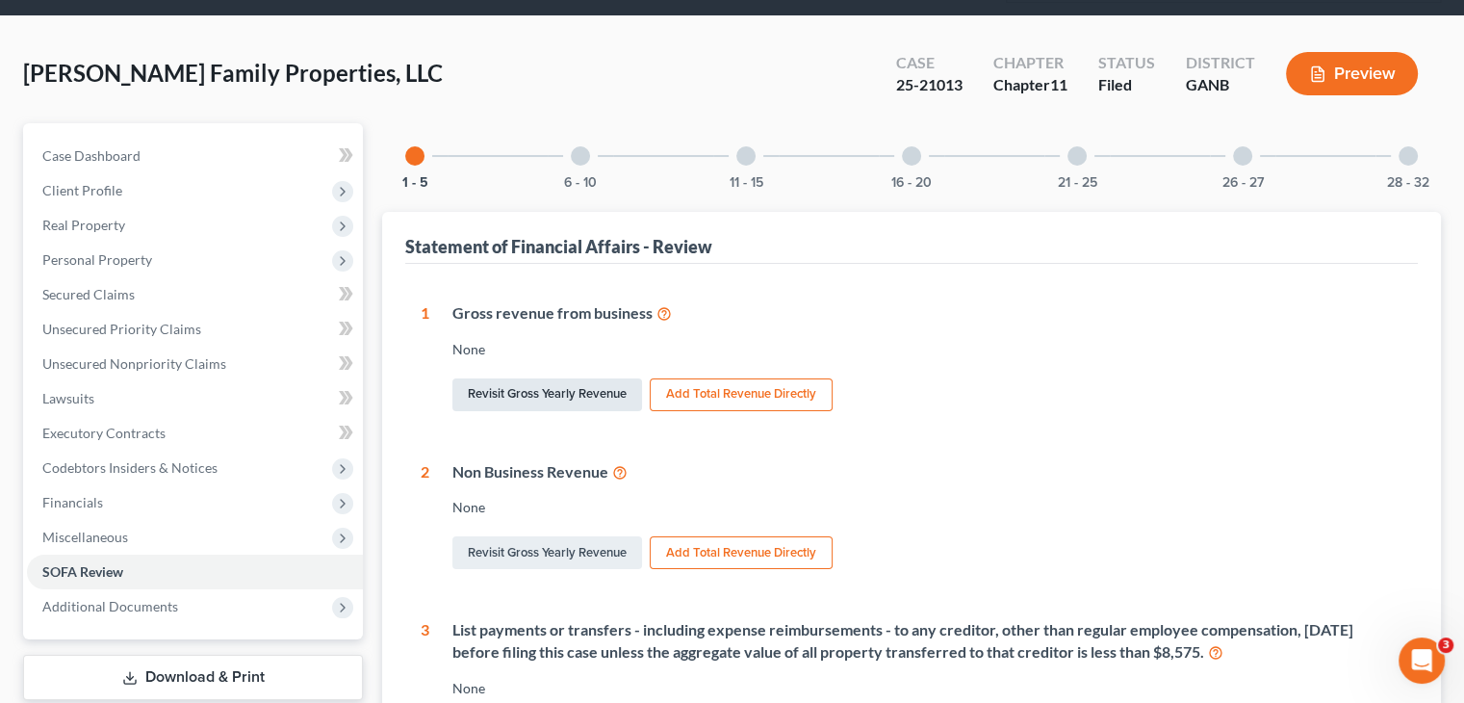 The image size is (1464, 703). I want to click on button: 6 - 10, so click(580, 183).